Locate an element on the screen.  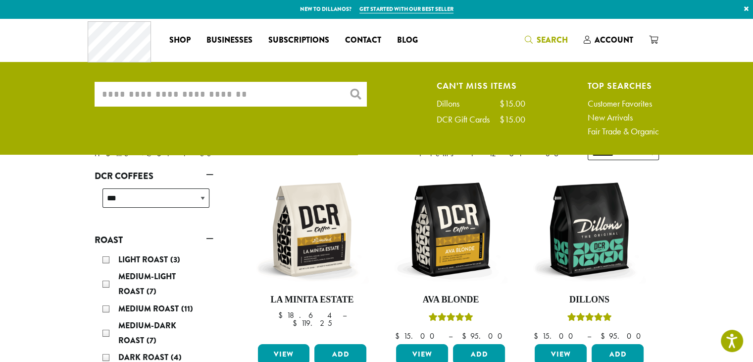
h4: La Minita Estate is located at coordinates (313, 300).